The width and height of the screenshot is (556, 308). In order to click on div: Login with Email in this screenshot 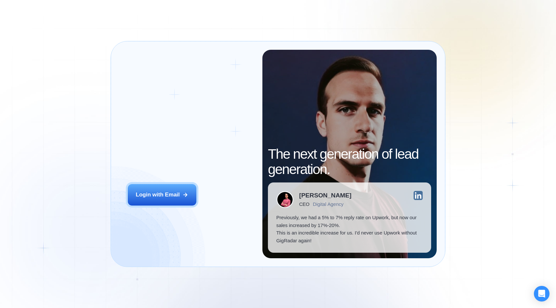, I will do `click(158, 195)`.